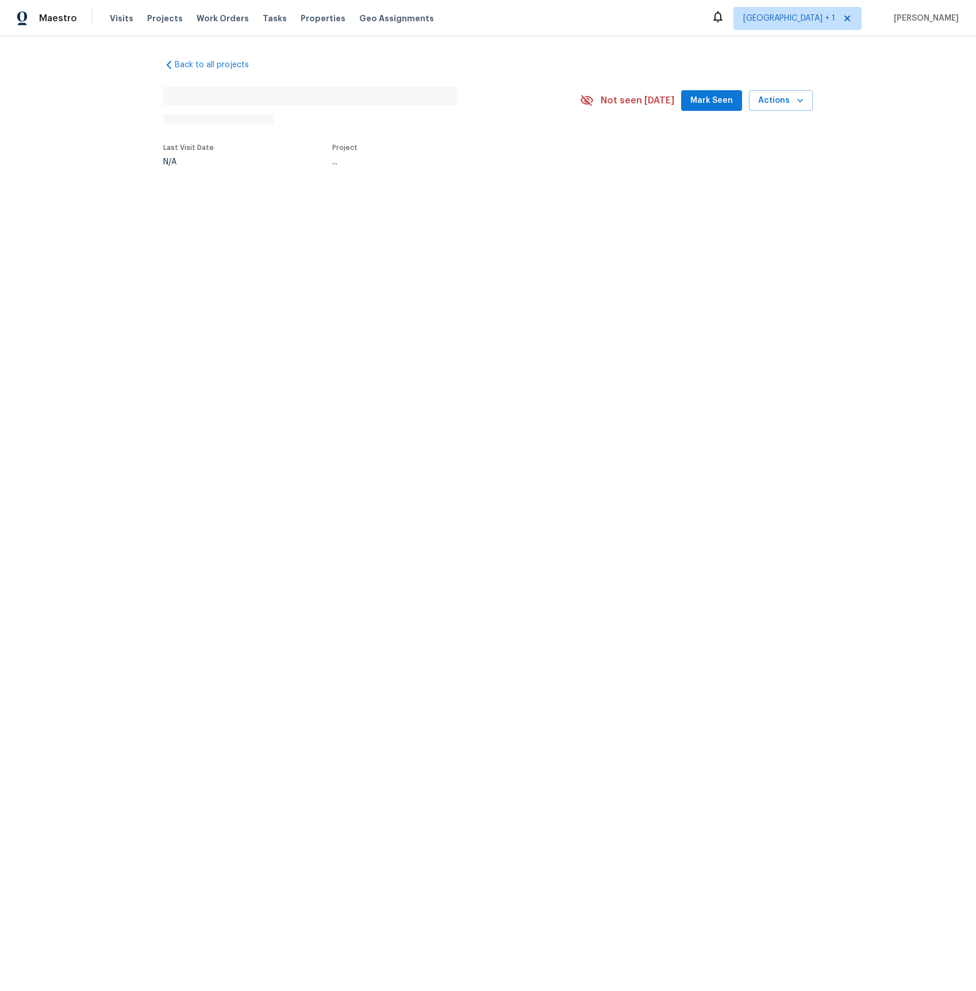 Image resolution: width=976 pixels, height=991 pixels. Describe the element at coordinates (396, 18) in the screenshot. I see `span: Geo Assignments` at that location.